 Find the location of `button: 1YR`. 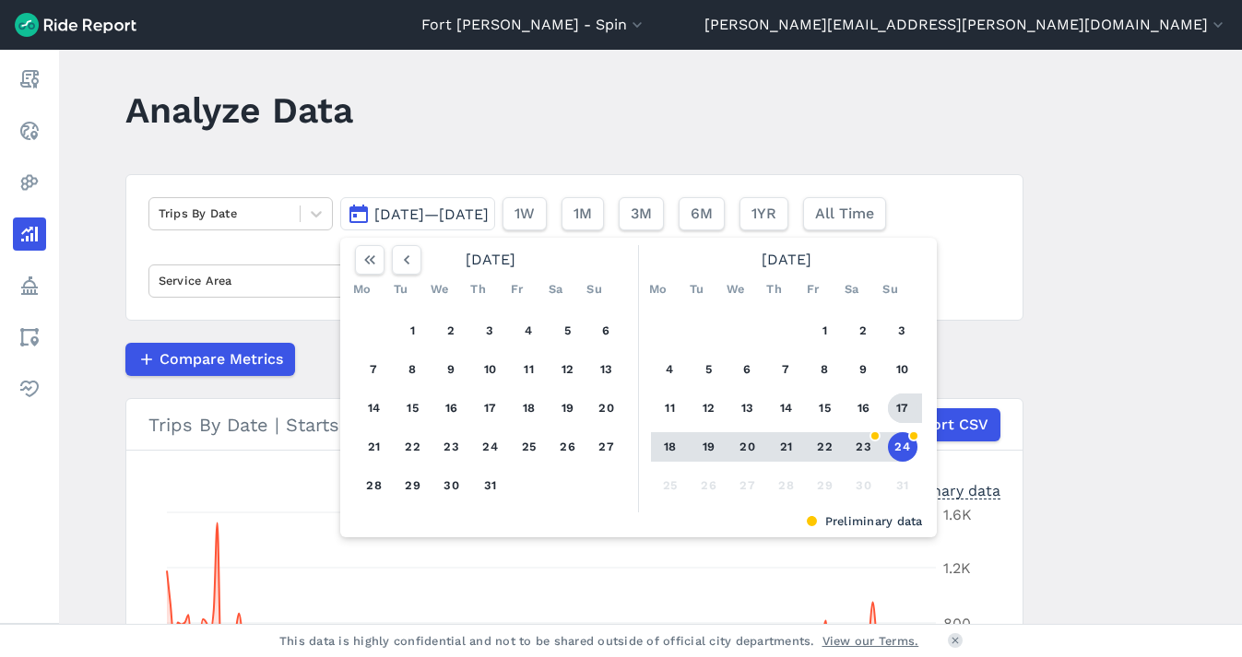

button: 1YR is located at coordinates (763, 214).